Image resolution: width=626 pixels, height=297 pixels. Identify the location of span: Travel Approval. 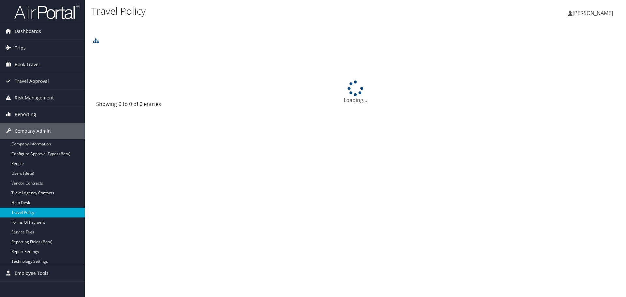
(32, 81).